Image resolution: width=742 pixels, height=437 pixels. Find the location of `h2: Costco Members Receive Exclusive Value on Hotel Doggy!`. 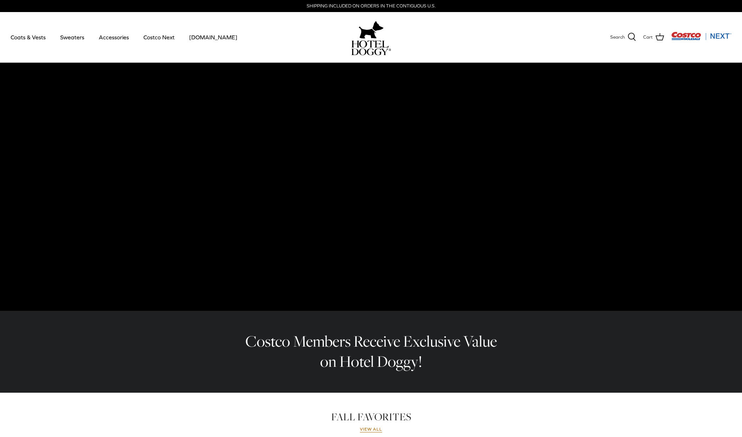

h2: Costco Members Receive Exclusive Value on Hotel Doggy! is located at coordinates (371, 351).